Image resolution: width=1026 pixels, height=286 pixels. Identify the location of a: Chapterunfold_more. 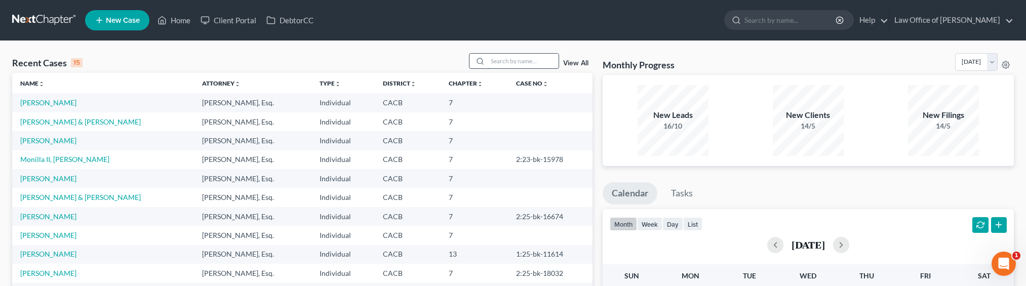
(466, 83).